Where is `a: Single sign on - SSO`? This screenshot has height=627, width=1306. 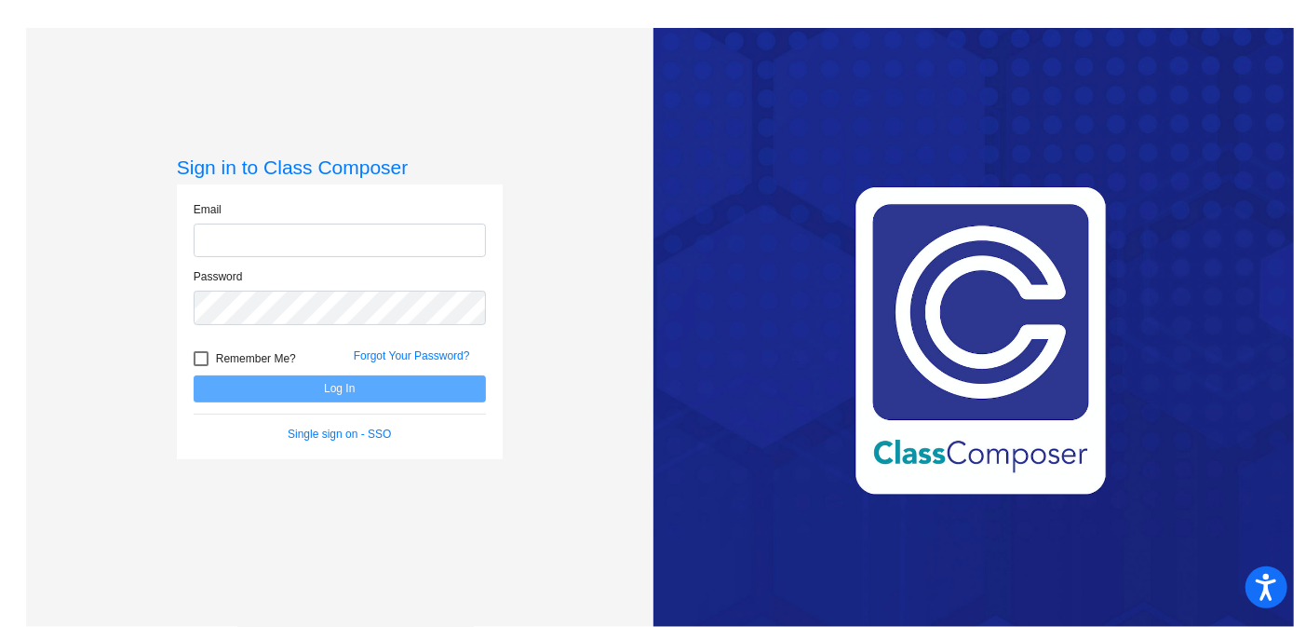
a: Single sign on - SSO is located at coordinates (339, 434).